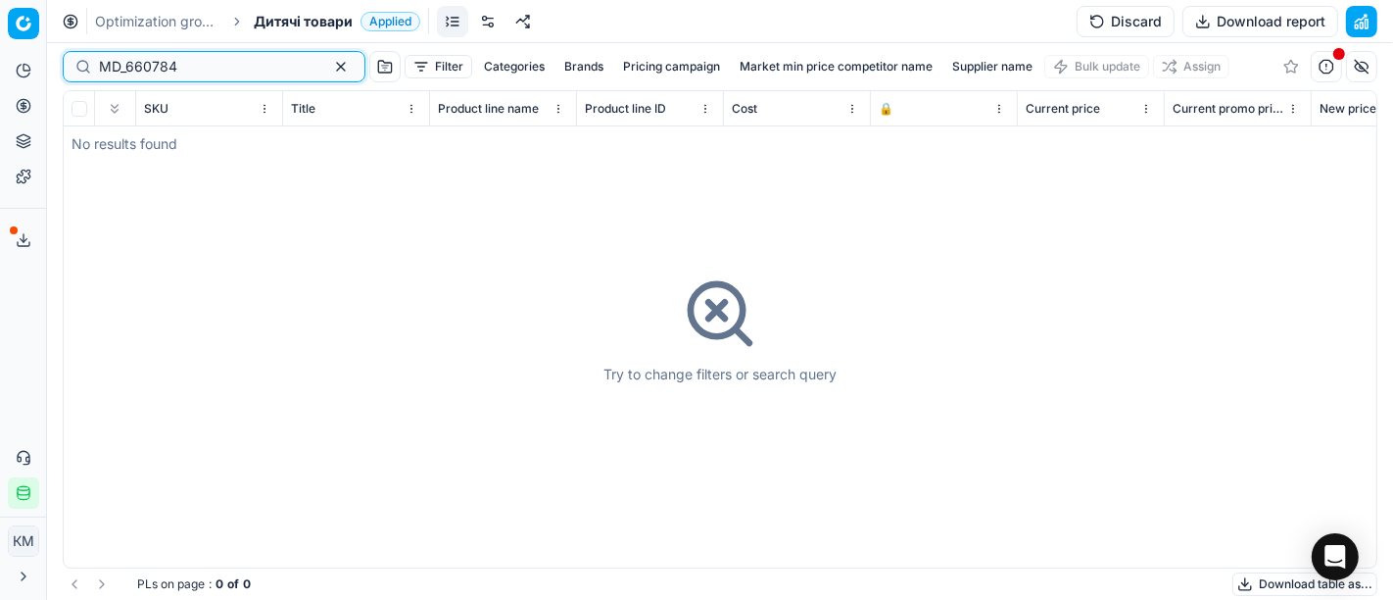  Describe the element at coordinates (337, 22) in the screenshot. I see `span: Дитячі товариApplied` at that location.